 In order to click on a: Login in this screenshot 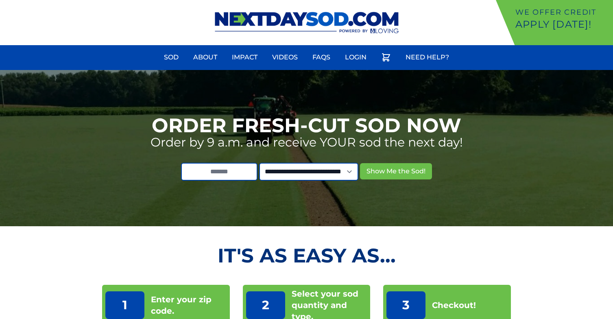, I will do `click(356, 57)`.